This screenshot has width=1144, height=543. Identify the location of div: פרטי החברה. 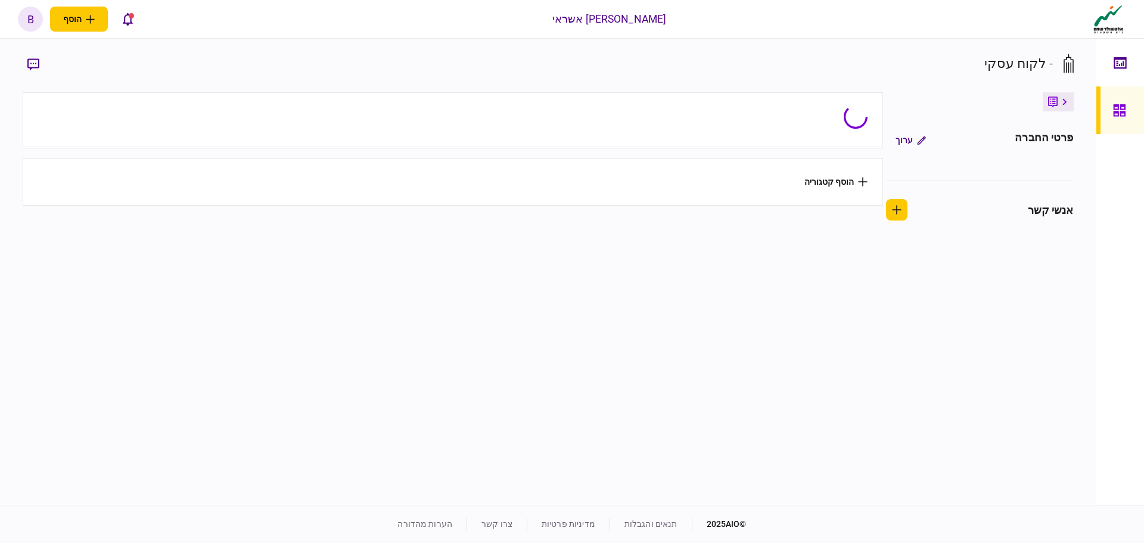
(1044, 140).